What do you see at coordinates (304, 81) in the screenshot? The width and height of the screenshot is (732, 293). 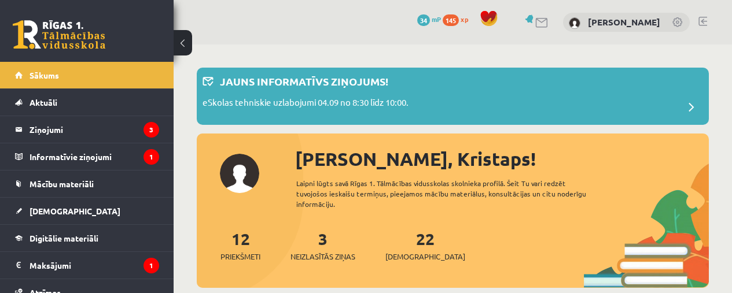 I see `p: Jauns informatīvs ziņojums!` at bounding box center [304, 81].